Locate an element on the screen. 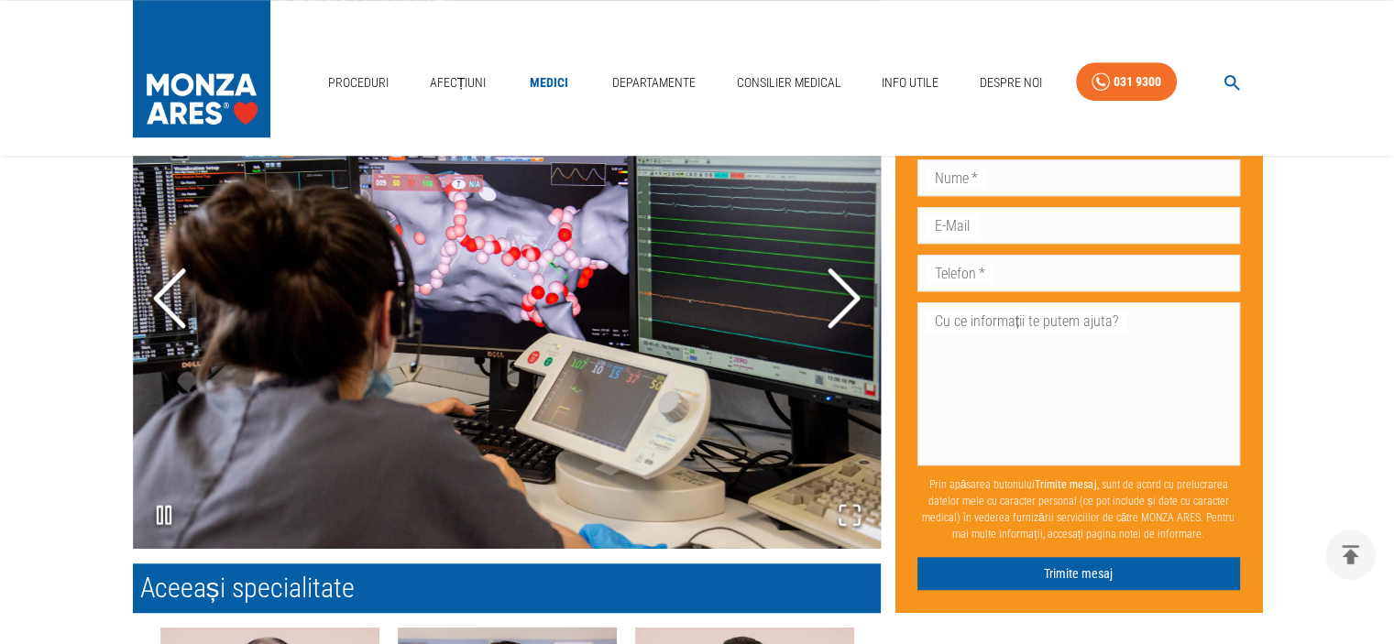  button: Play or Pause Slideshow is located at coordinates (164, 516).